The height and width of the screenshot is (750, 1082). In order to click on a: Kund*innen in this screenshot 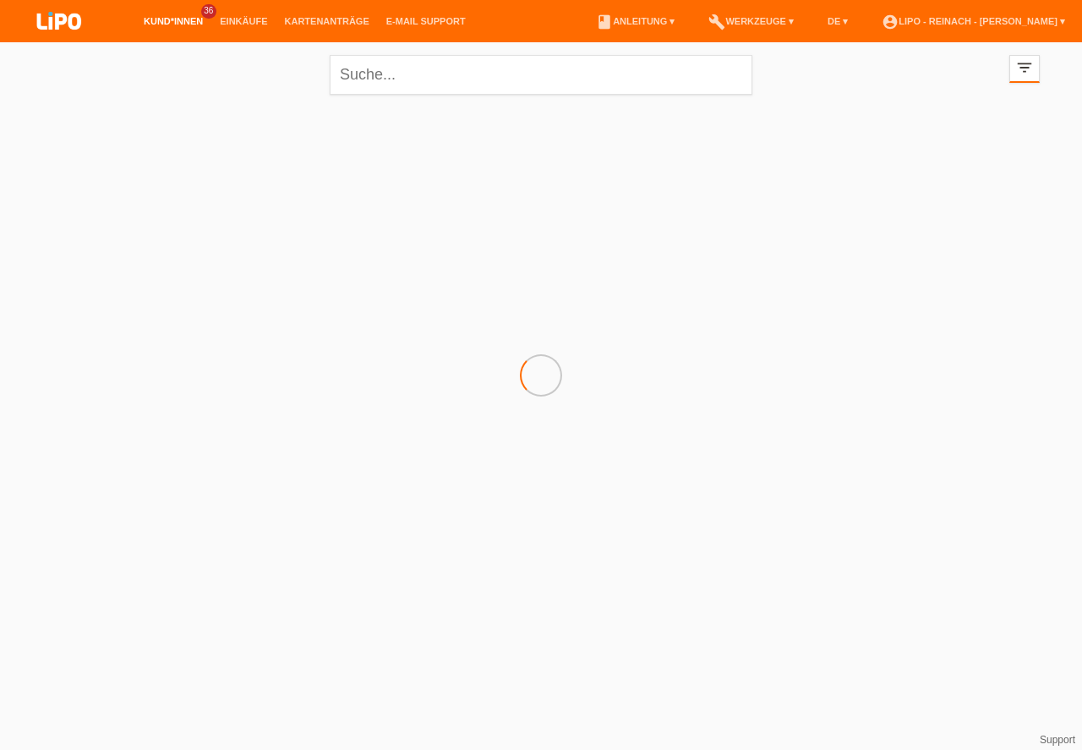, I will do `click(173, 21)`.